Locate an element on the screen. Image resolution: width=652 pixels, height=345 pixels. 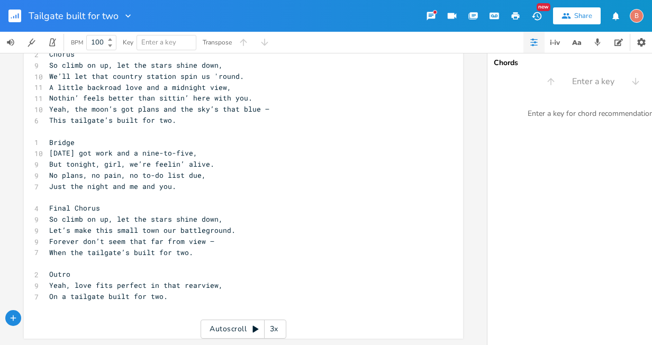
span: Forever don’t seem that far from view — is located at coordinates (132, 241).